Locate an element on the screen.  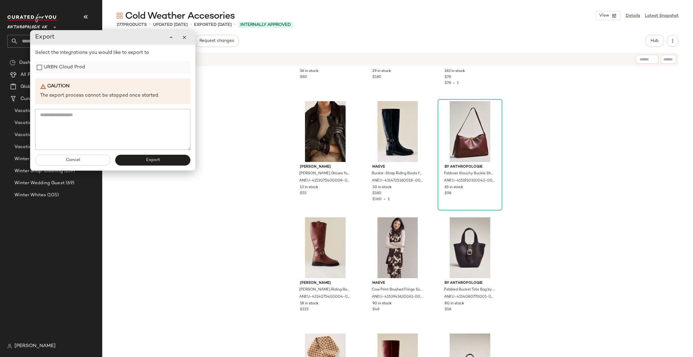
span: ANEU-4154080770001-000-021 is located at coordinates (470, 297).